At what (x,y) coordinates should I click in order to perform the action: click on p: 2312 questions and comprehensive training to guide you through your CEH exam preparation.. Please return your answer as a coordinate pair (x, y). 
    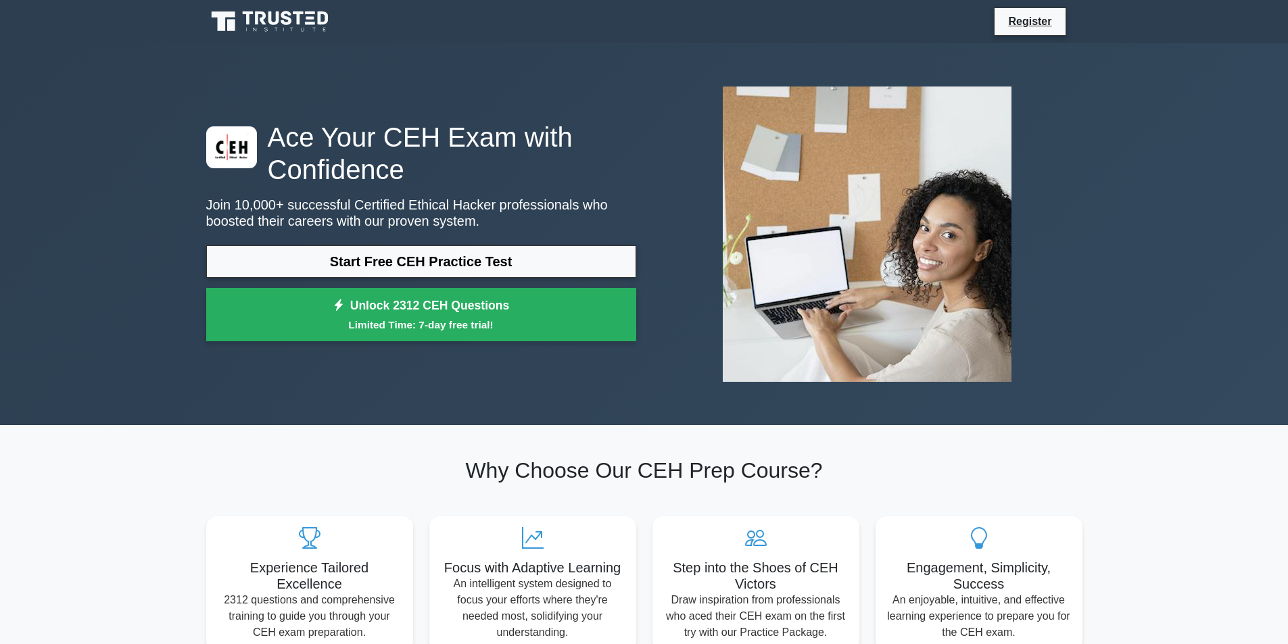
    Looking at the image, I should click on (310, 616).